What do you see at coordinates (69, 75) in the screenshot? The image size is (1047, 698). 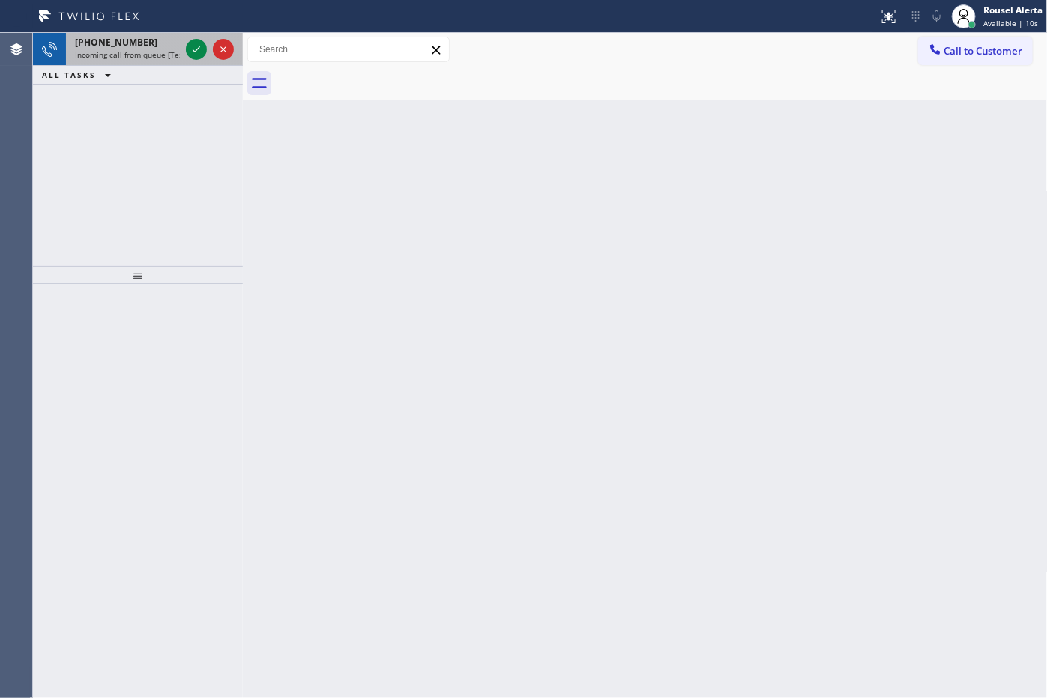 I see `span: ALL TASKS` at bounding box center [69, 75].